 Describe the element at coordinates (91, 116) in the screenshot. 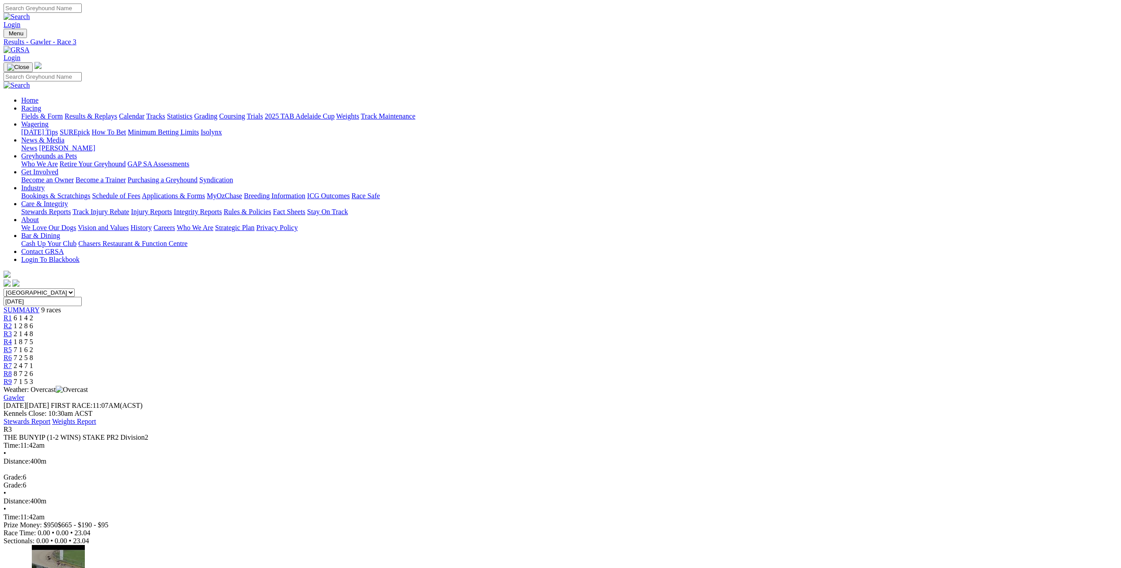

I see `a: Results & Replays` at that location.